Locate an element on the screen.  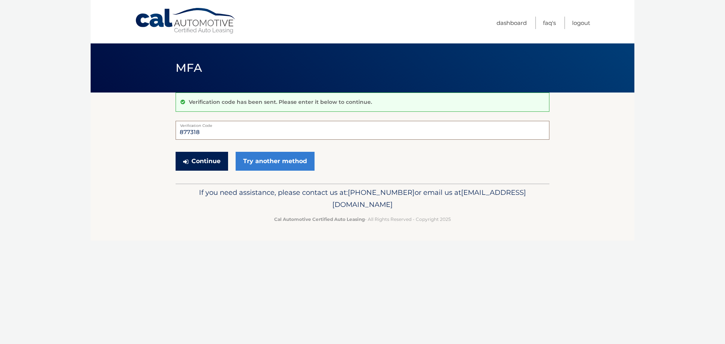
a: Cal Automotive is located at coordinates (186, 21).